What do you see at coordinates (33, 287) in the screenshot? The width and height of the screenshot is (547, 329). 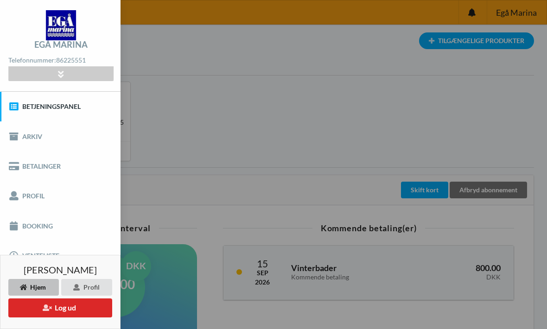 I see `div: Hjem` at bounding box center [33, 287].